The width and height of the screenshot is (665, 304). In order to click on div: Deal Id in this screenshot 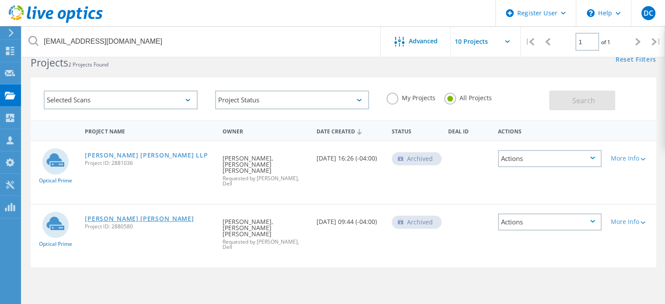, I will do `click(468, 130)`.